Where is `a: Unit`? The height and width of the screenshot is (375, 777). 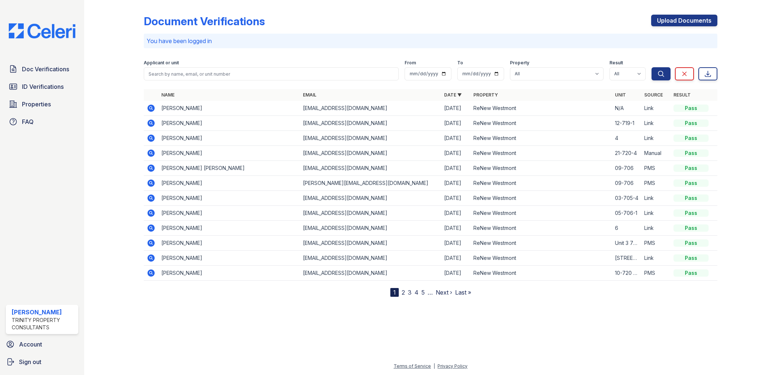
a: Unit is located at coordinates (620, 95).